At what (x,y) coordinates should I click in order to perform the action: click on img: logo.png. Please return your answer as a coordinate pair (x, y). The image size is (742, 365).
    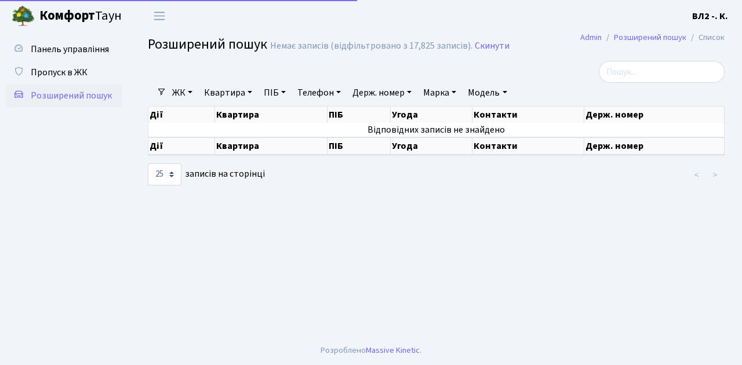
    Looking at the image, I should click on (23, 16).